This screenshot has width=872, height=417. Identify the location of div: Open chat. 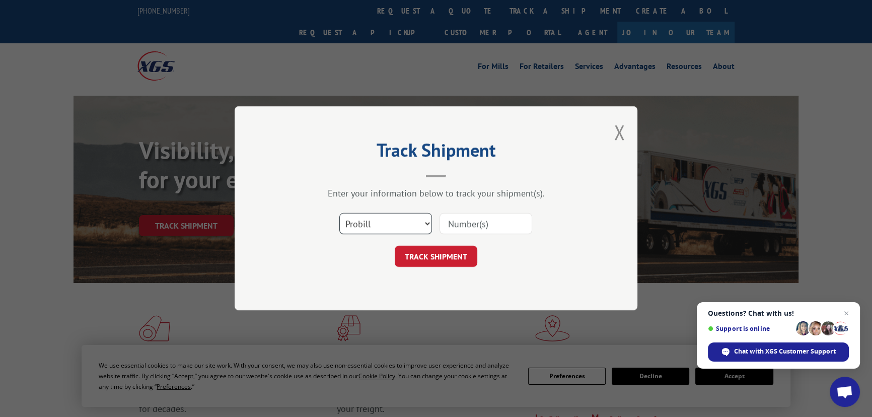
(845, 392).